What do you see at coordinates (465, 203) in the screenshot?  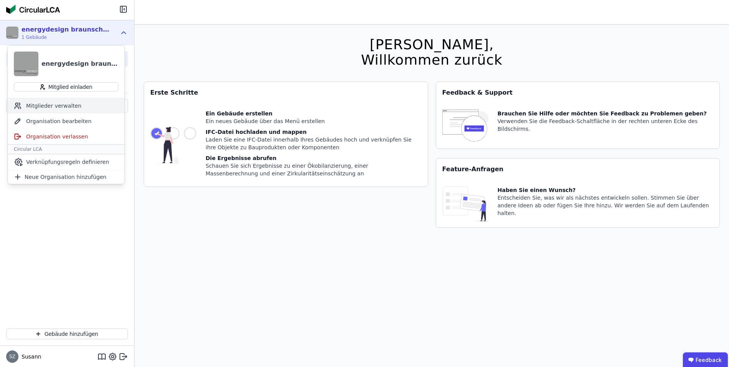 I see `img: feature_request_tile-UiXE1qGU.svg` at bounding box center [465, 203].